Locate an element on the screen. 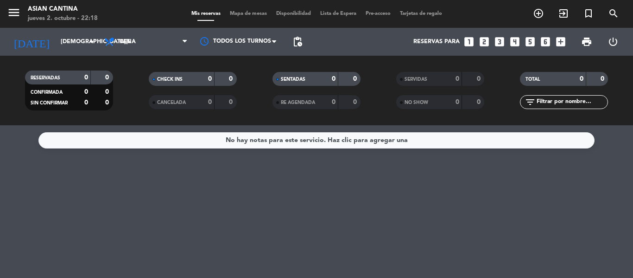 Image resolution: width=633 pixels, height=278 pixels. i: looks_two is located at coordinates (484, 42).